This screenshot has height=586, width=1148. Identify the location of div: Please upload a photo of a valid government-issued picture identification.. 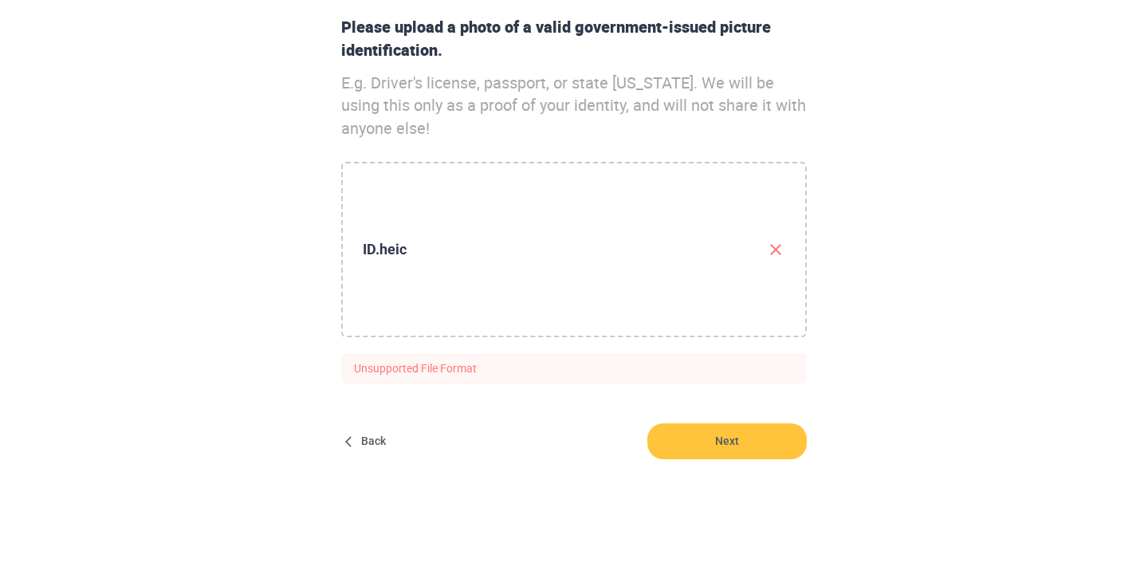
(574, 38).